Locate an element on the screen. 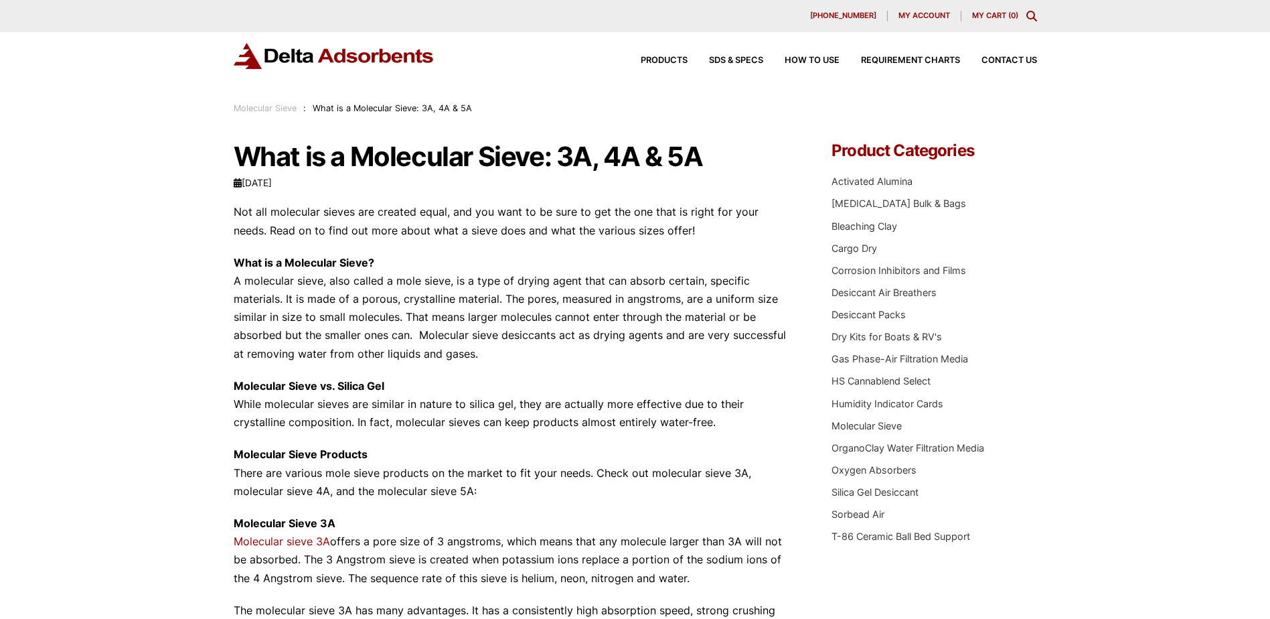 The image size is (1270, 619). p: offers a pore size of 3 angstroms, which means that any molecule larger than 3A will not be absor... is located at coordinates (513, 550).